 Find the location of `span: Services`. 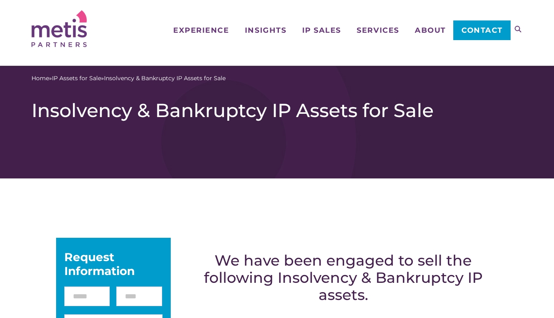

span: Services is located at coordinates (377, 30).